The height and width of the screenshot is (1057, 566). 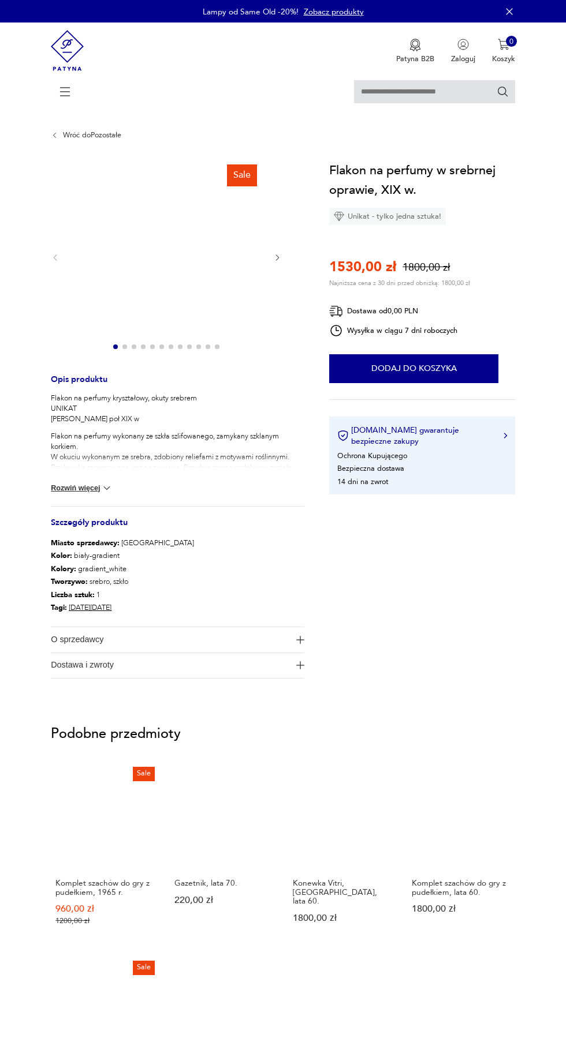 I want to click on p: gradient_white, so click(x=122, y=569).